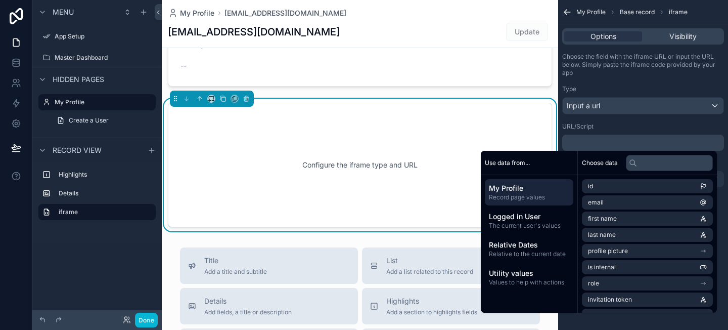  Describe the element at coordinates (603, 36) in the screenshot. I see `span: Options` at that location.